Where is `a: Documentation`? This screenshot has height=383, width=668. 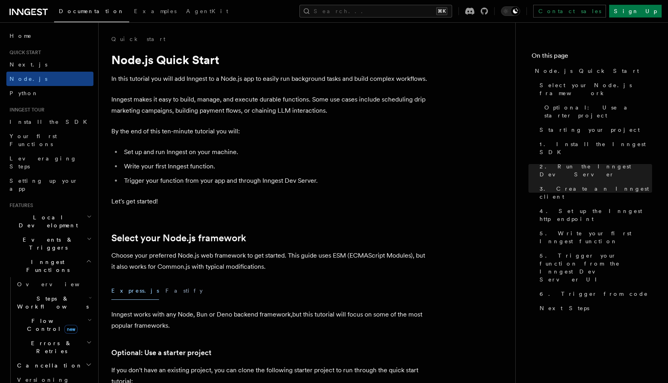
a: Documentation is located at coordinates (91, 12).